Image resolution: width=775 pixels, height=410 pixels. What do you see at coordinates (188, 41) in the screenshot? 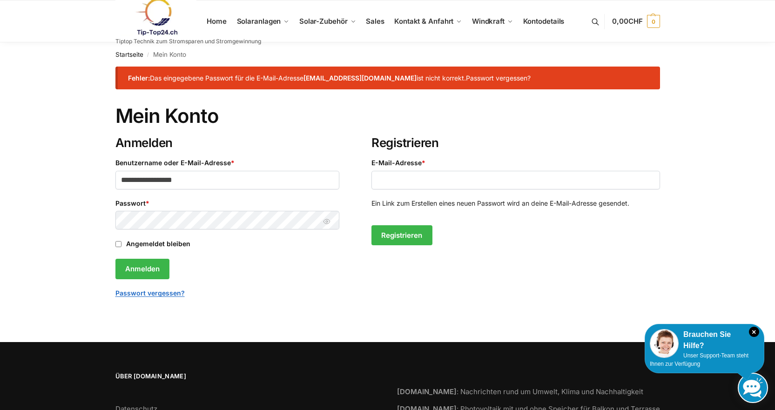
I see `p: Tiptop Technik zum Stromsparen und Stromgewinnung` at bounding box center [188, 41].